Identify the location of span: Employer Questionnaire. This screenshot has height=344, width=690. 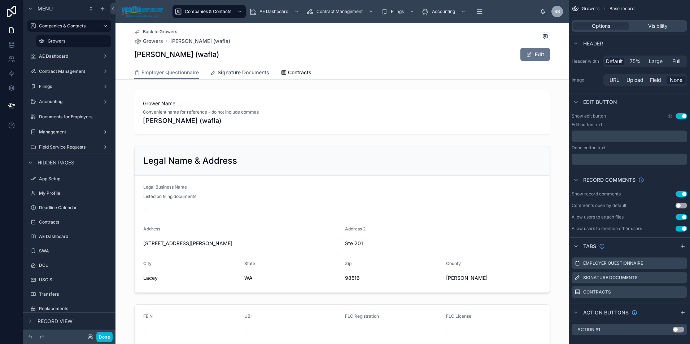
(170, 72).